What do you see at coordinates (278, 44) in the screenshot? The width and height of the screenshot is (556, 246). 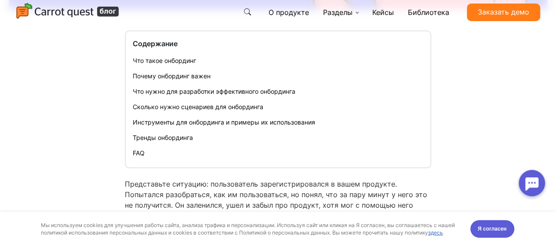 I see `div: Содержание` at bounding box center [278, 44].